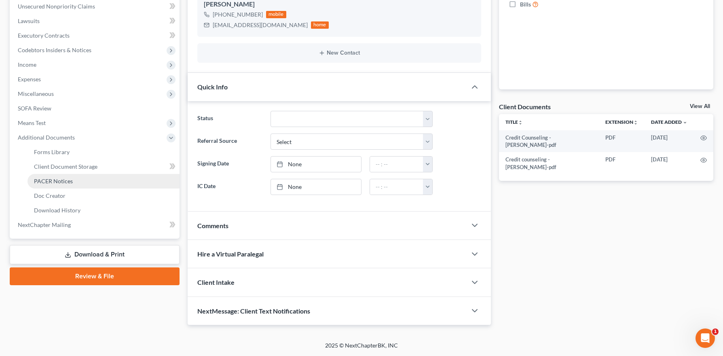 This screenshot has height=356, width=723. What do you see at coordinates (44, 224) in the screenshot?
I see `span: NextChapter Mailing` at bounding box center [44, 224].